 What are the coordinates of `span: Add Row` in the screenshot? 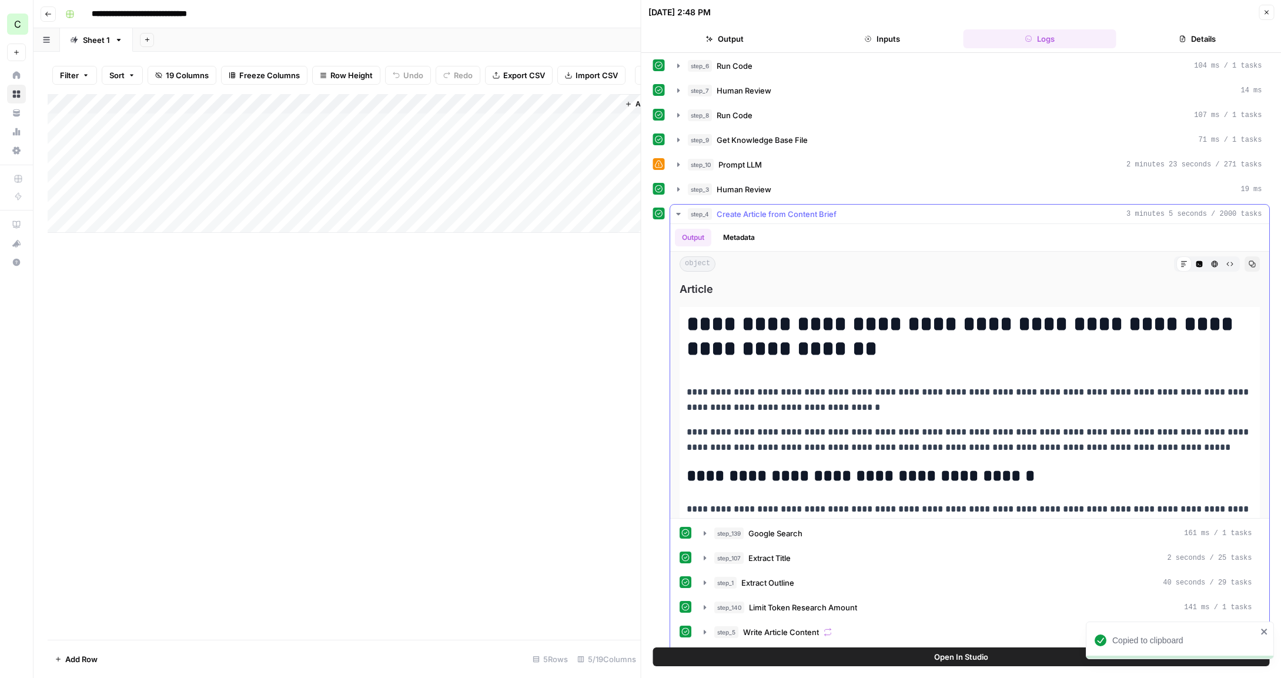 It's located at (81, 659).